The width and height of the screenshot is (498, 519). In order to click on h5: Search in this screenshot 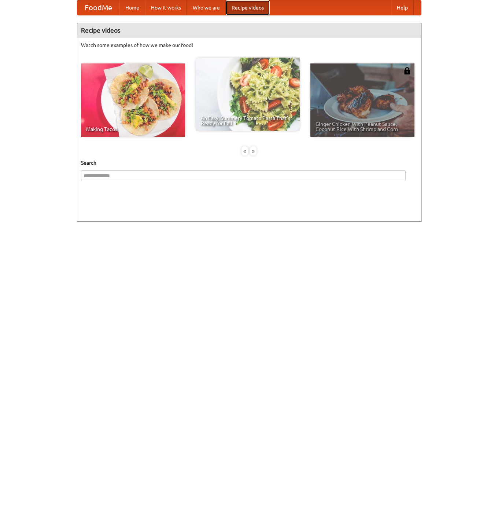, I will do `click(249, 163)`.